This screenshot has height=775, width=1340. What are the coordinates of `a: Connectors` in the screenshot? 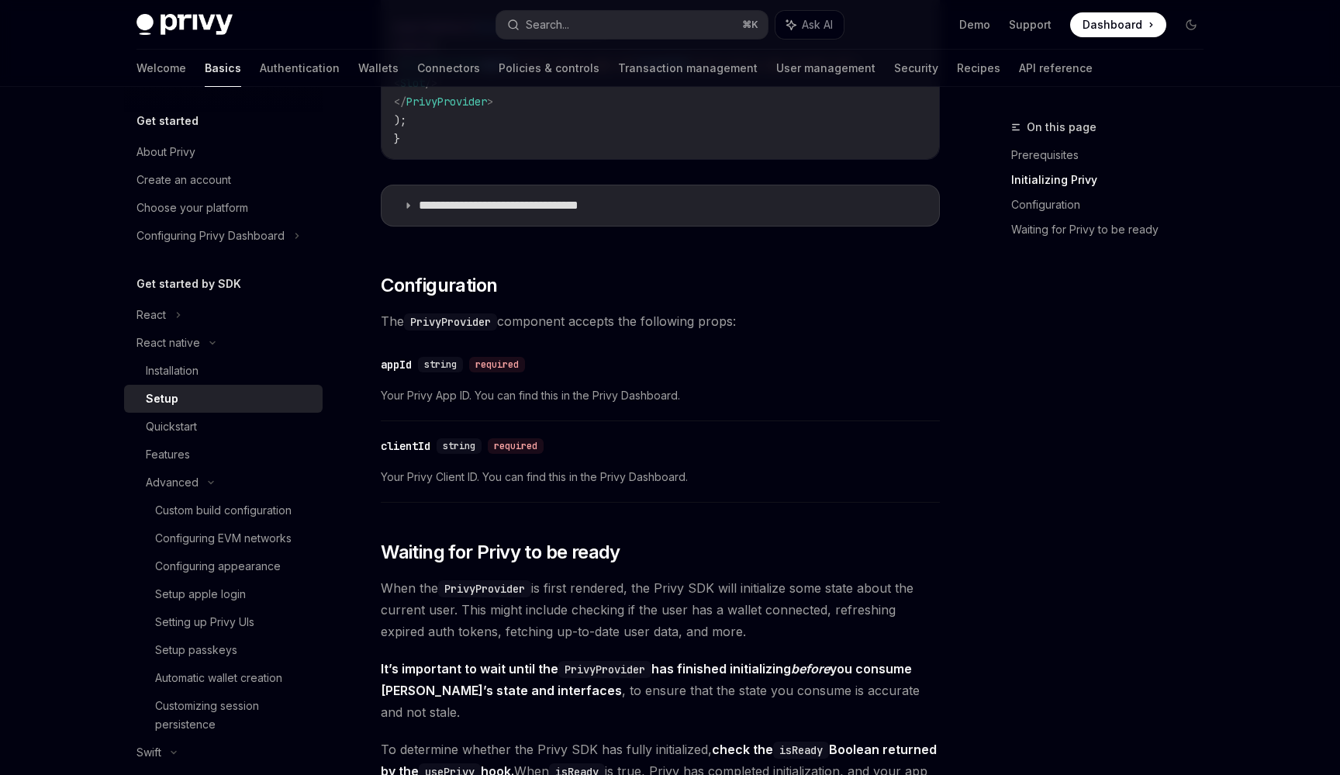 It's located at (448, 68).